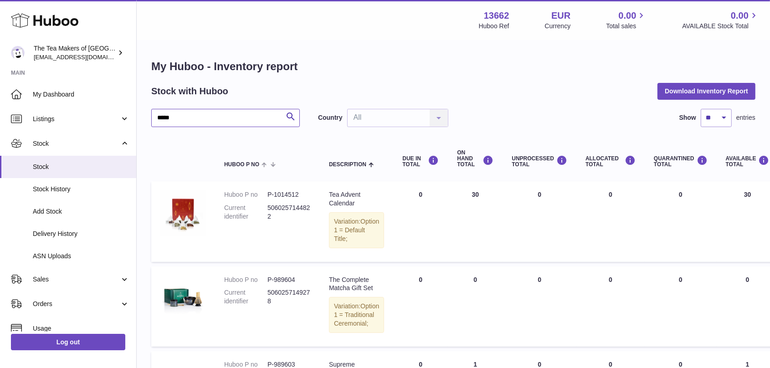 This screenshot has width=770, height=368. Describe the element at coordinates (190, 91) in the screenshot. I see `h2: Stock with Huboo` at that location.